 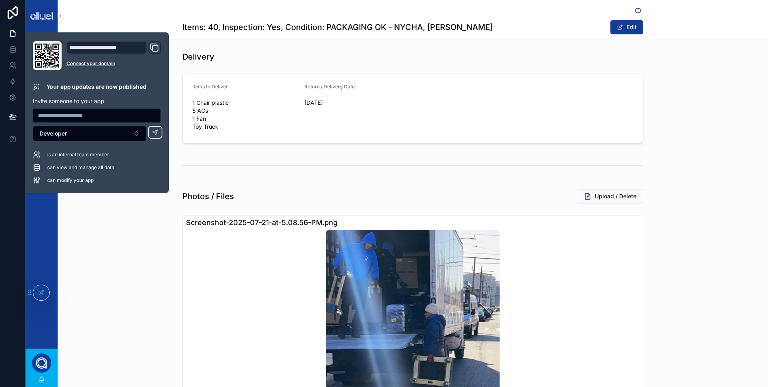 What do you see at coordinates (616, 196) in the screenshot?
I see `span: Upload / Delete` at bounding box center [616, 196].